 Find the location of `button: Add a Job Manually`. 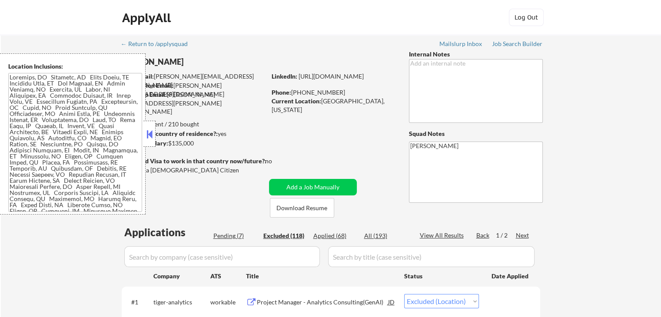

button: Add a Job Manually is located at coordinates (313, 187).